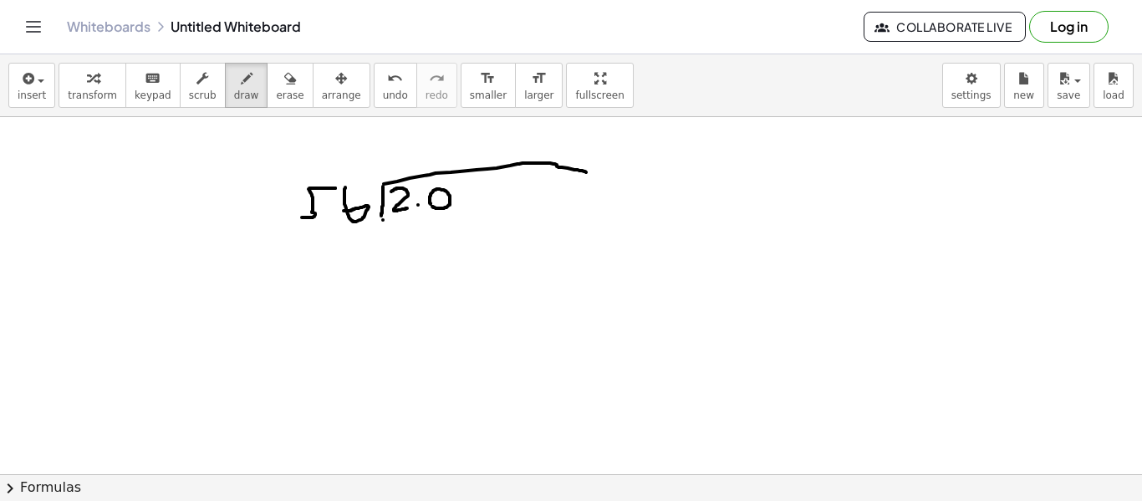  I want to click on span: new, so click(1023, 95).